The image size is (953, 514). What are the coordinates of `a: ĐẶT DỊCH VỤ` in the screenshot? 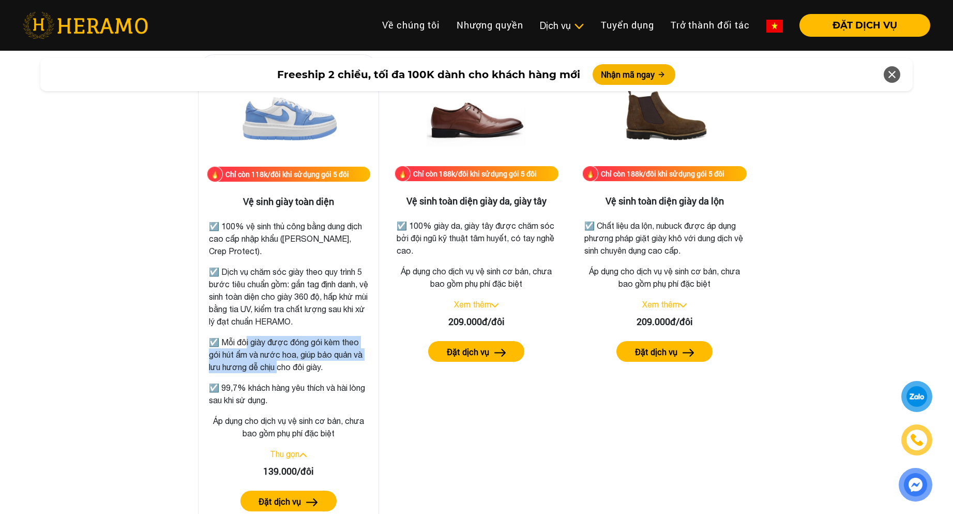 It's located at (861, 25).